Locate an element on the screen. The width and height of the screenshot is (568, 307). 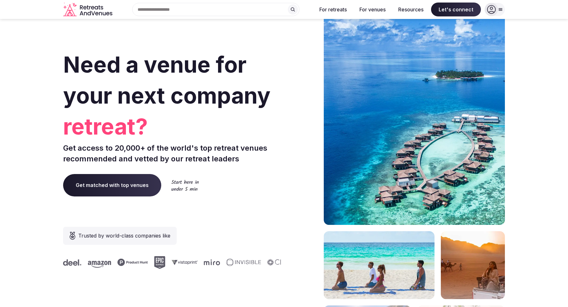
svg: Deel company logo is located at coordinates (72, 262).